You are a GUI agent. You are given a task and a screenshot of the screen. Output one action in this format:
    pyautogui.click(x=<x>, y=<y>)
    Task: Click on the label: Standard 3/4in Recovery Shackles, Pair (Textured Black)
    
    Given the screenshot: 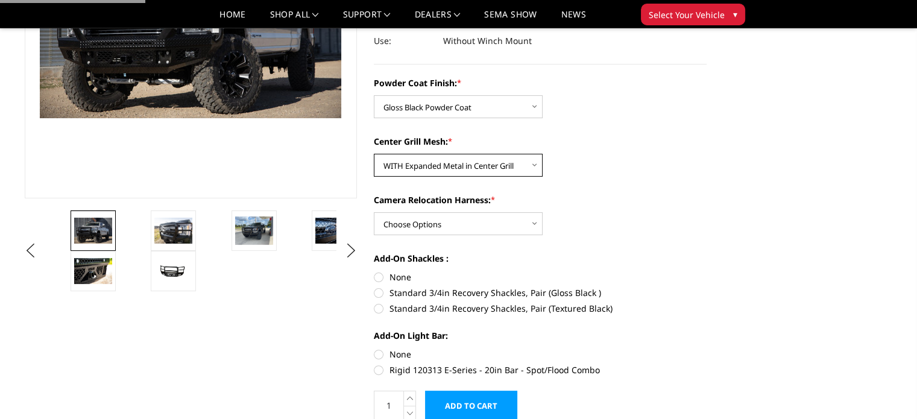 What is the action you would take?
    pyautogui.click(x=540, y=308)
    